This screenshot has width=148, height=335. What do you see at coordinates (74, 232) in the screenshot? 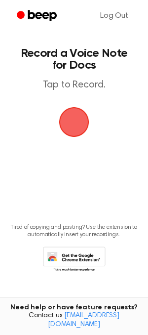
I see `p: Tired of copying and pasting? Use the extension to automatically insert your recordings.` at bounding box center [74, 232].